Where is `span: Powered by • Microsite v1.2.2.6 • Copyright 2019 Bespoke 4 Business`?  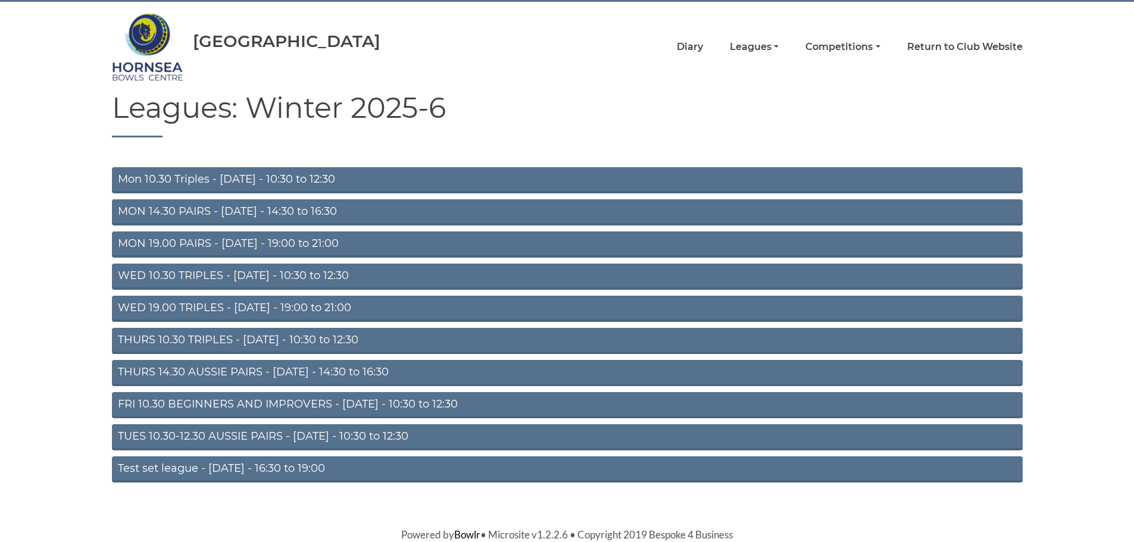 span: Powered by • Microsite v1.2.2.6 • Copyright 2019 Bespoke 4 Business is located at coordinates (567, 535).